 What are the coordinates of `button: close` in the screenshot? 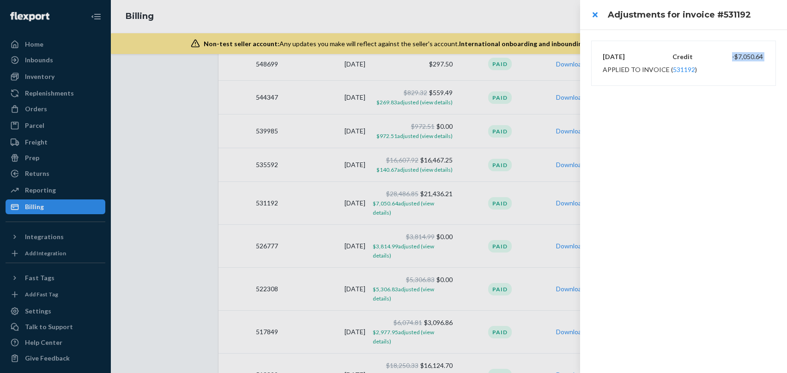 It's located at (595, 15).